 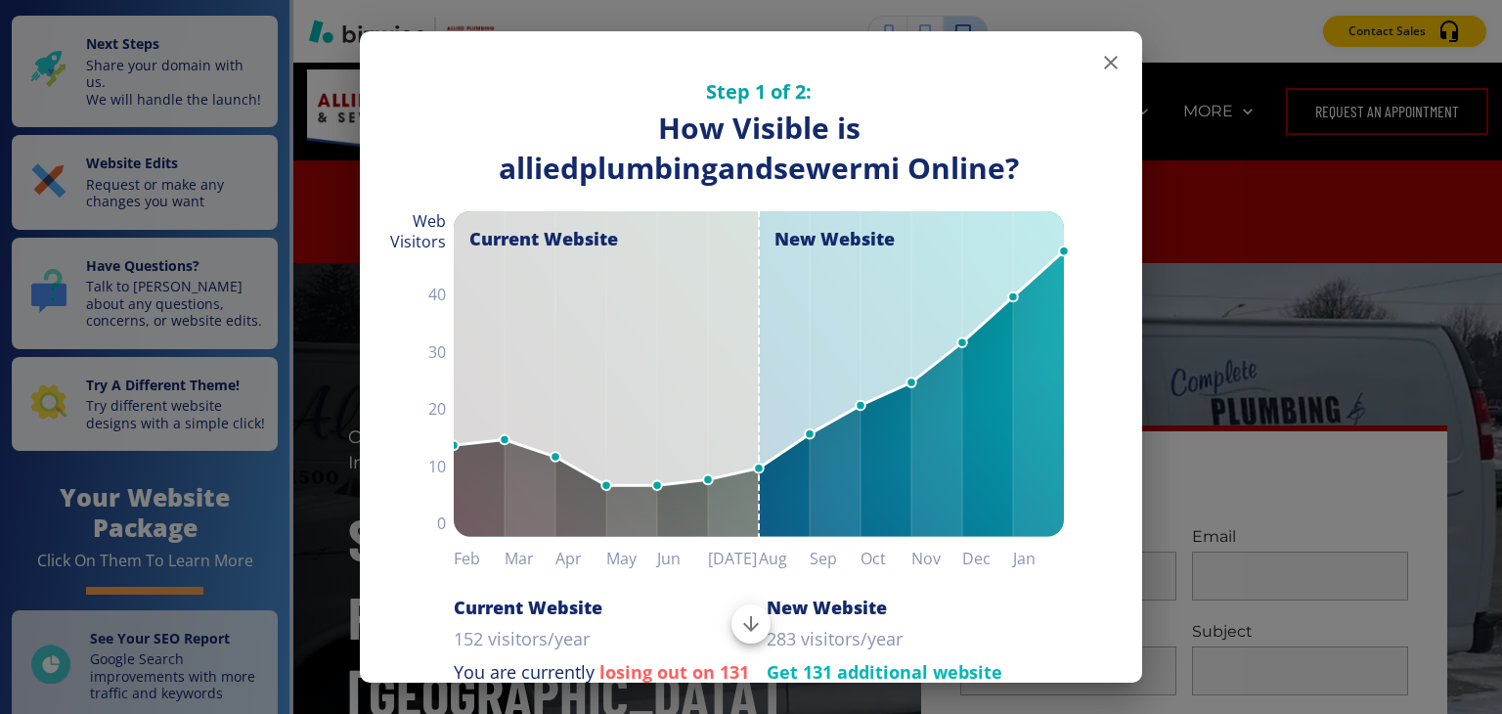 What do you see at coordinates (784, 559) in the screenshot?
I see `h6: Aug` at bounding box center [784, 559].